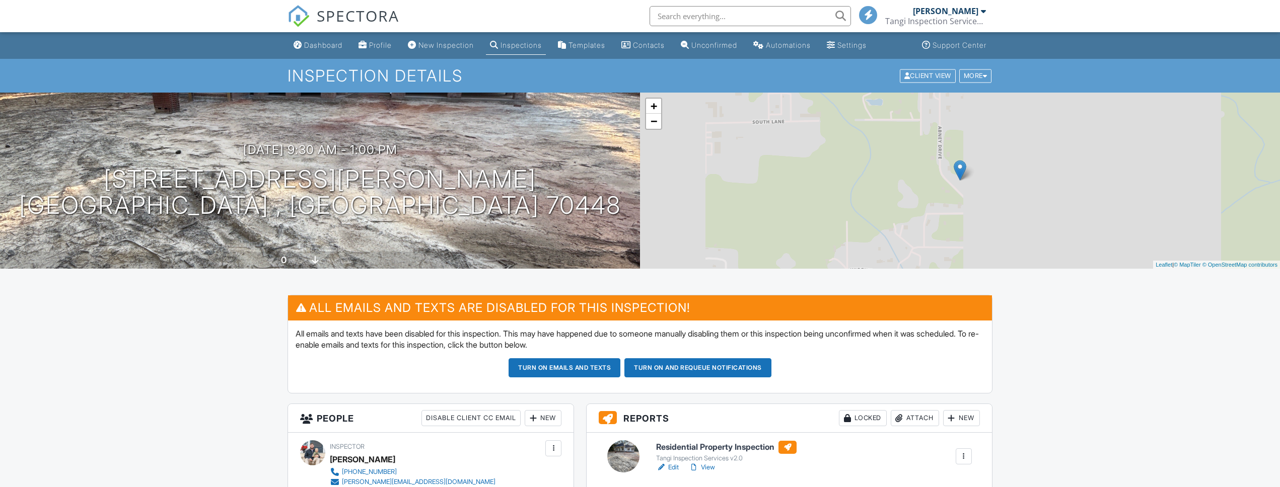 This screenshot has height=487, width=1280. I want to click on div: Tangi Inspection Services v2.0, so click(726, 459).